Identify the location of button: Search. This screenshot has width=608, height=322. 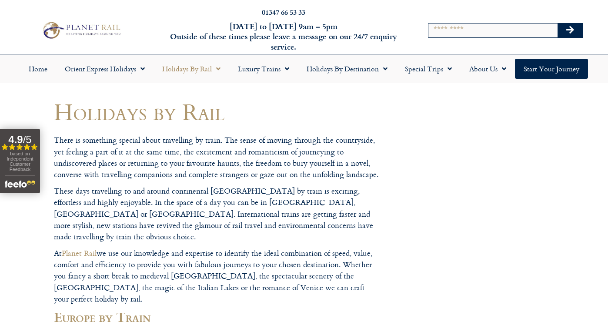
(570, 30).